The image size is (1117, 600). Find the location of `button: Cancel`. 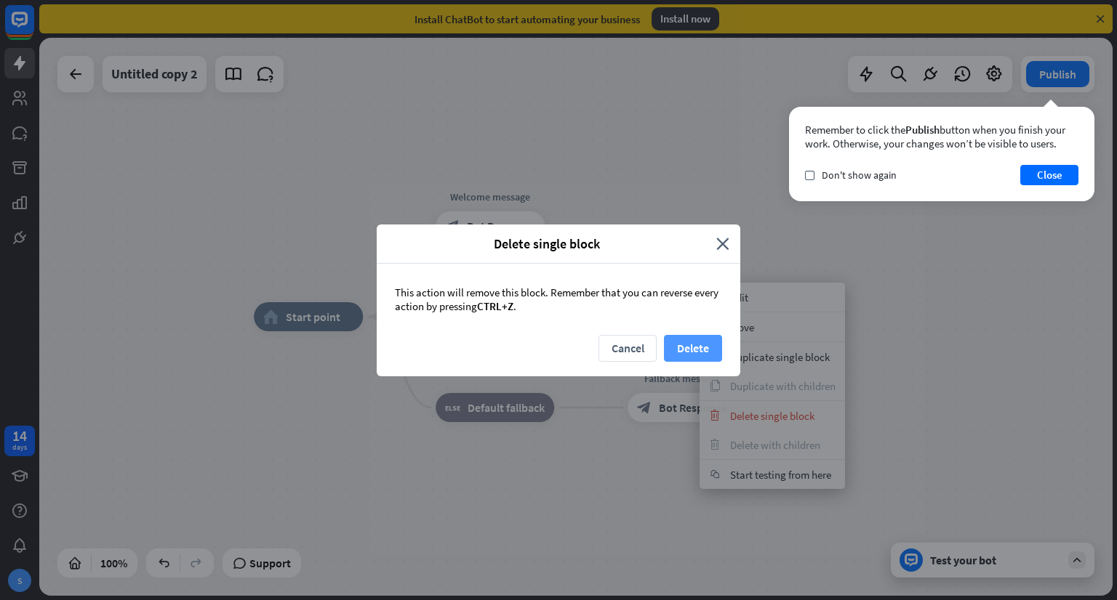

button: Cancel is located at coordinates (627, 348).